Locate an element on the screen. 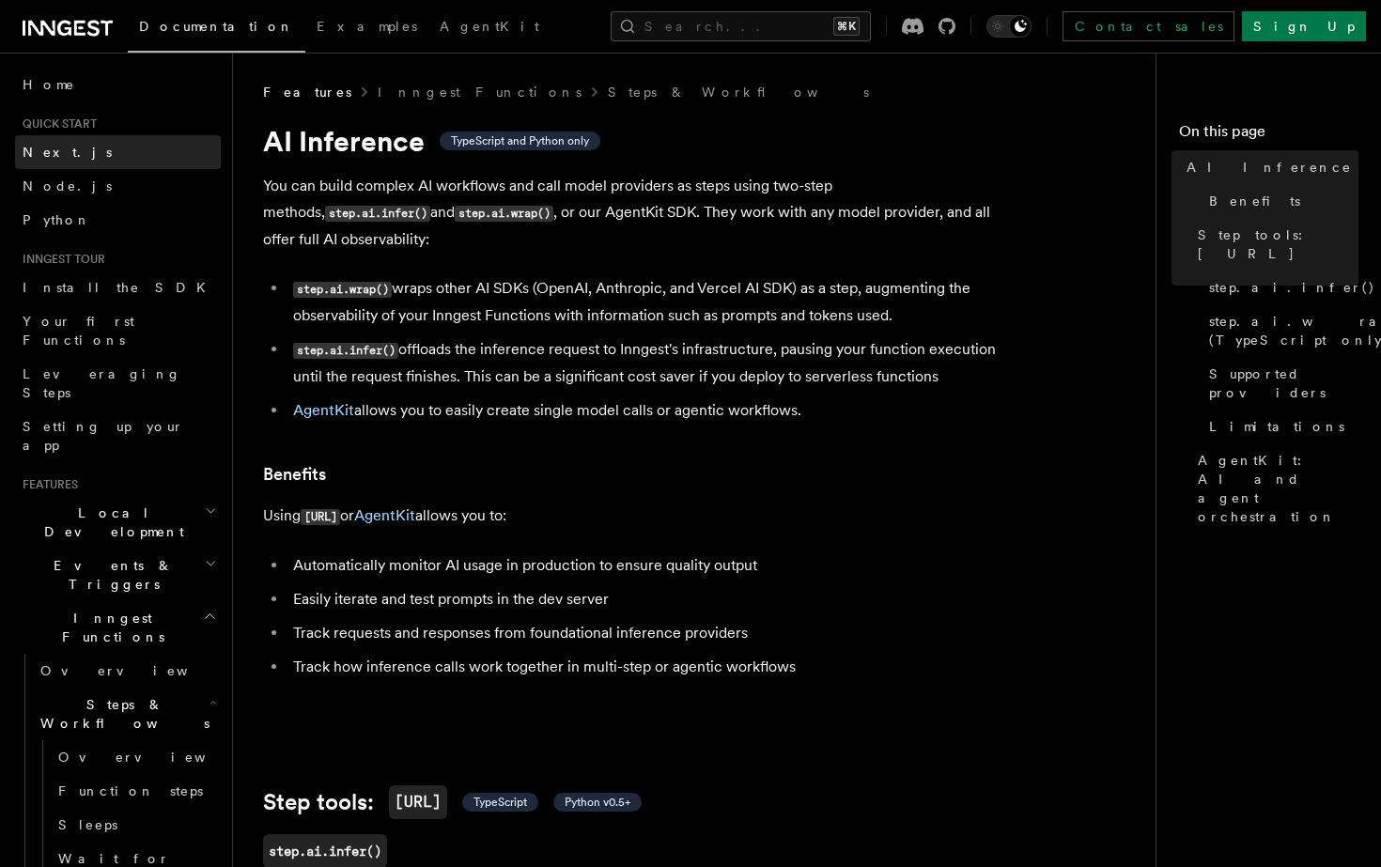  h4: On this page is located at coordinates (1268, 135).